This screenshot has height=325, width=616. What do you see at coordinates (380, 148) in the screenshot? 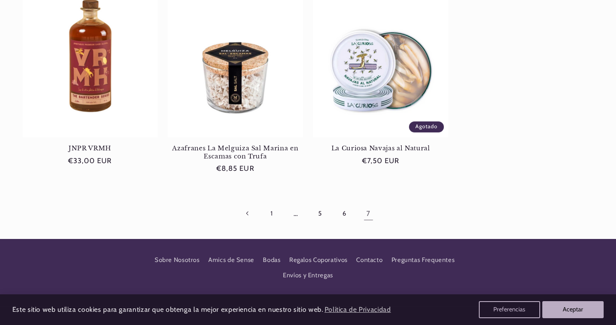
I see `a: La Curiosa Navajas al Natural` at bounding box center [380, 148].